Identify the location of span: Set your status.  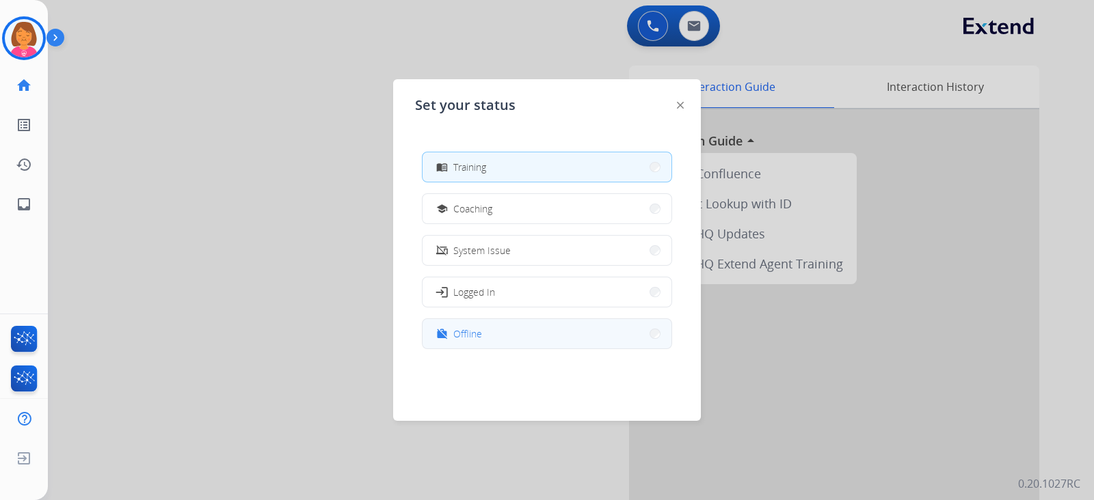
(465, 105).